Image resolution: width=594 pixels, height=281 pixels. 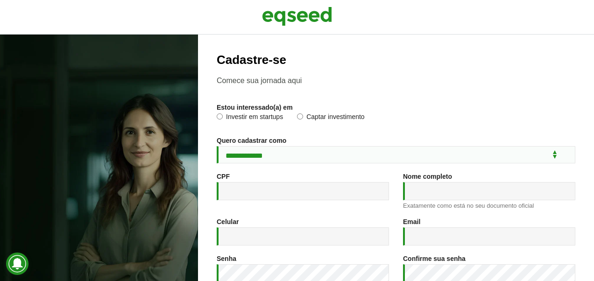 I want to click on img: EqSeed Logo, so click(x=297, y=16).